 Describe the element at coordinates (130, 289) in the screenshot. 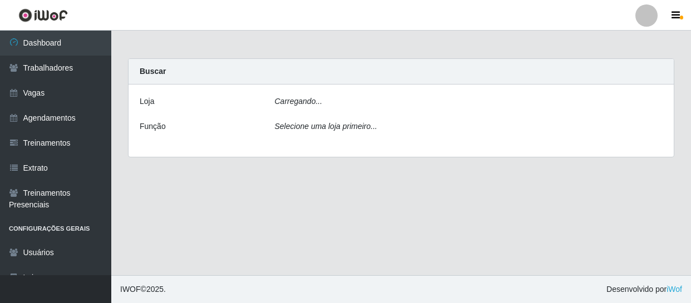

I see `span: IWOF` at that location.